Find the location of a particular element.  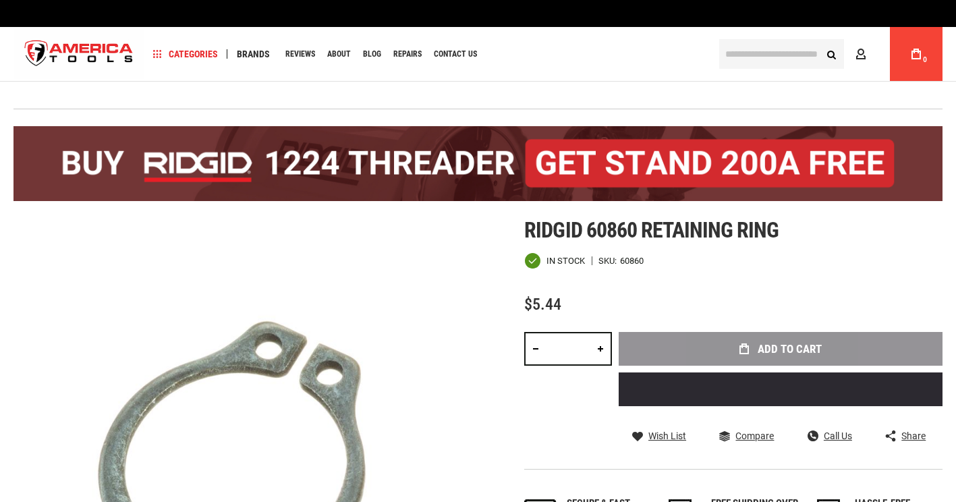

a: Brands is located at coordinates (253, 54).